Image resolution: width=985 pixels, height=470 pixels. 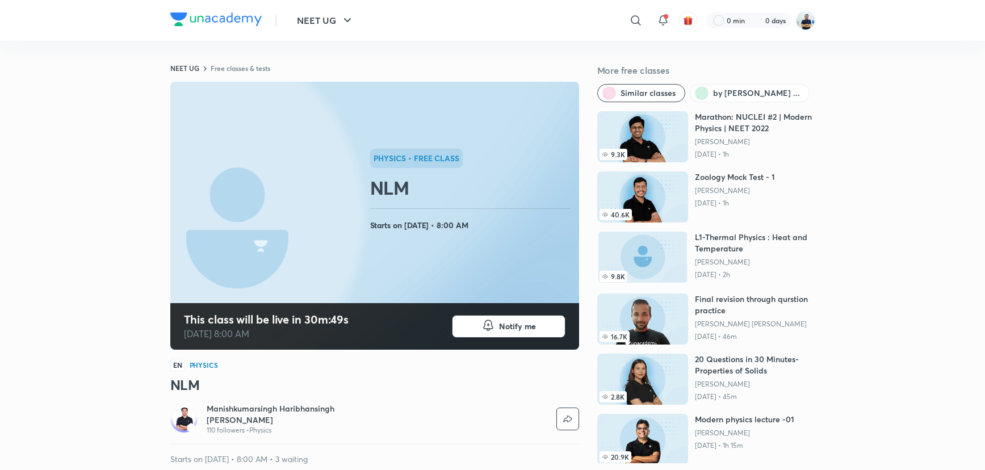 I want to click on span: 9.8K, so click(x=613, y=277).